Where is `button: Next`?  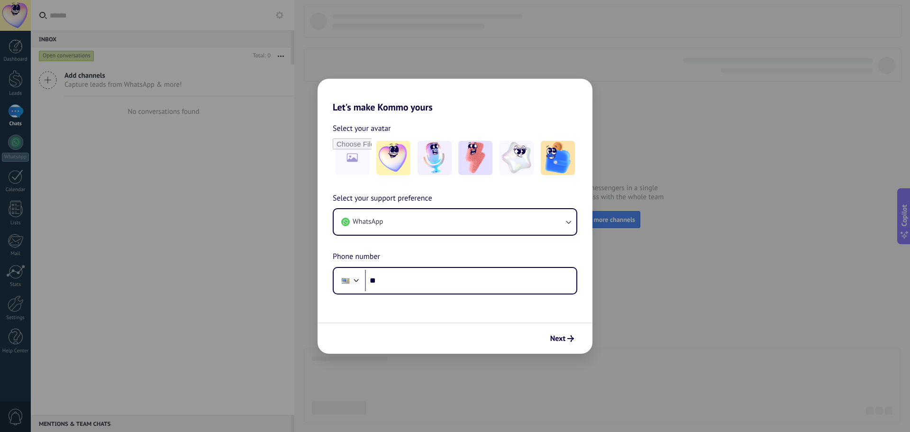
button: Next is located at coordinates (562, 338).